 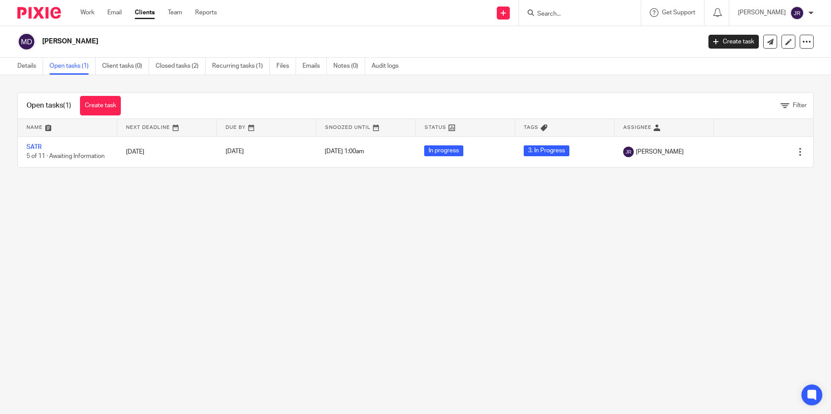 What do you see at coordinates (435, 127) in the screenshot?
I see `span: Status` at bounding box center [435, 127].